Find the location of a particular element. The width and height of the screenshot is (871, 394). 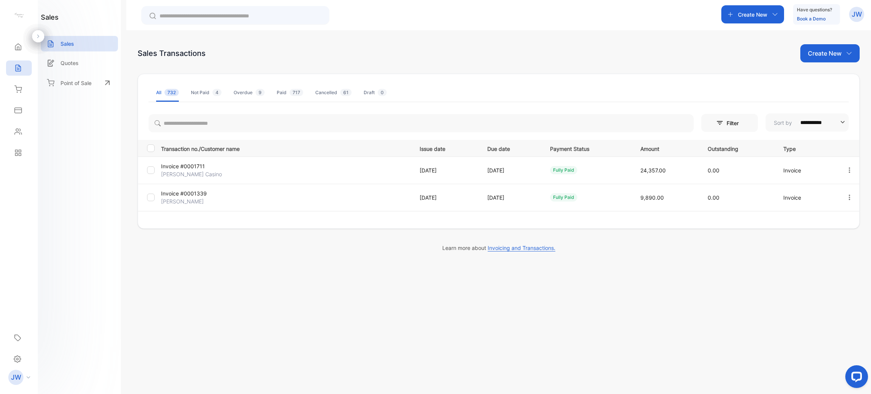

p: Sales is located at coordinates (67, 43).